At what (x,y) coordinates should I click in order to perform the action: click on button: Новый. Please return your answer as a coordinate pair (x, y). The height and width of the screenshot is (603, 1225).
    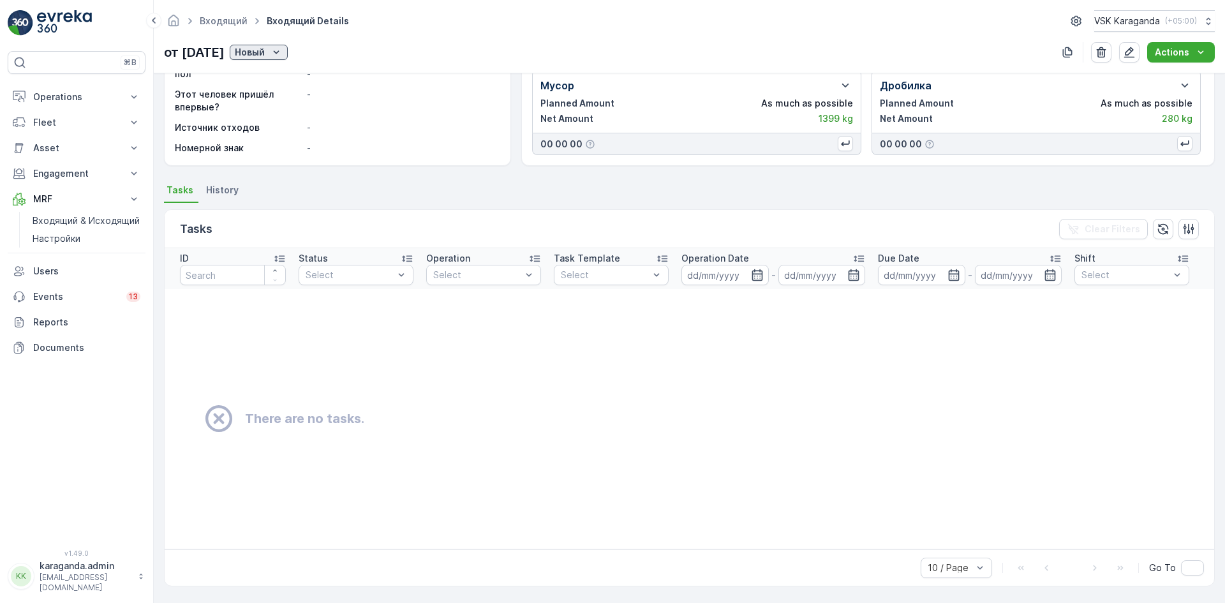
    Looking at the image, I should click on (258, 52).